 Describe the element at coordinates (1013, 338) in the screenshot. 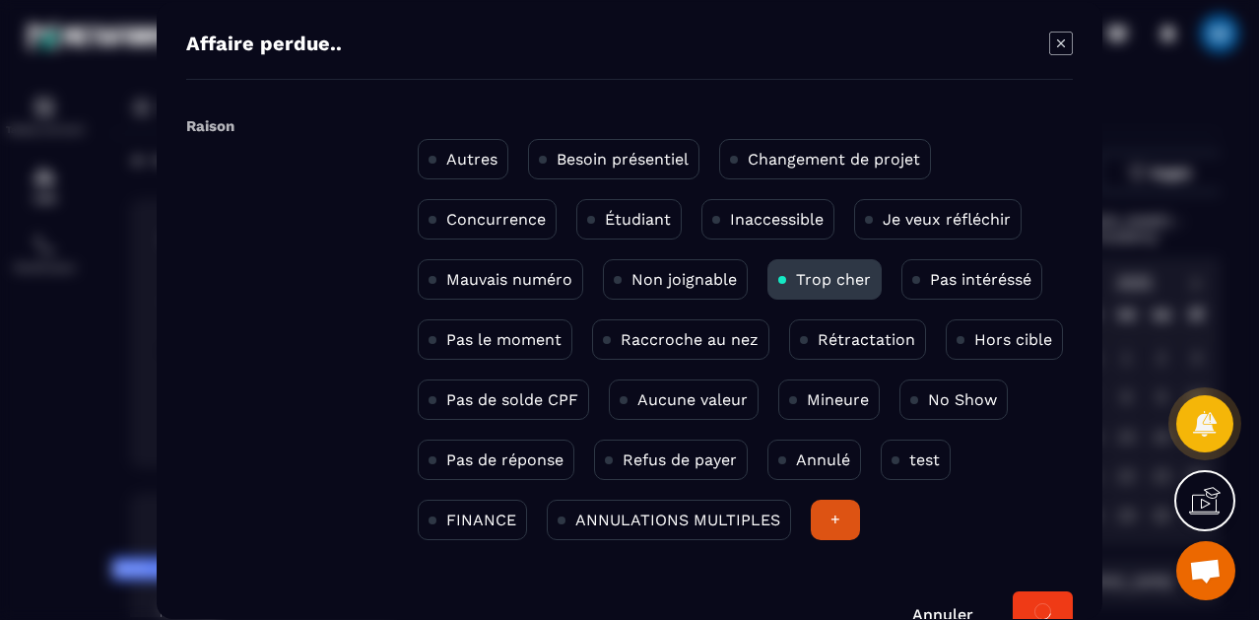

I see `p: Hors cible` at that location.